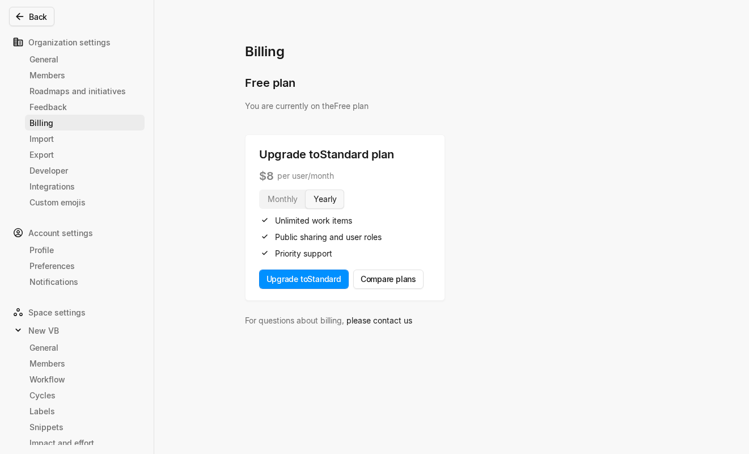  Describe the element at coordinates (84, 379) in the screenshot. I see `div: Workflow` at that location.